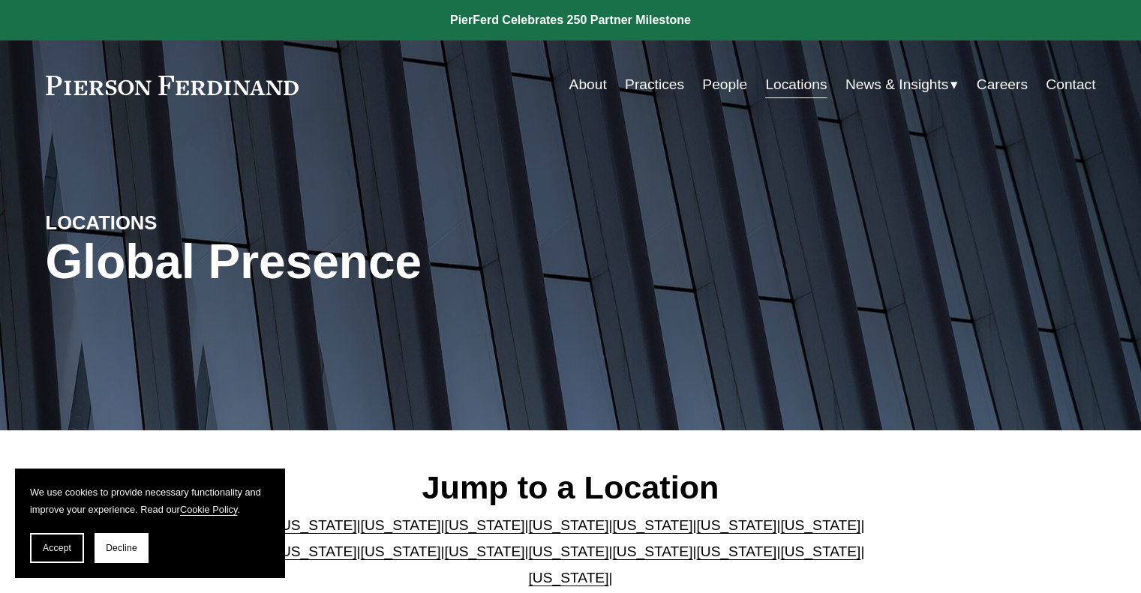 This screenshot has width=1141, height=593. What do you see at coordinates (395, 262) in the screenshot?
I see `h1: Global Presence` at bounding box center [395, 262].